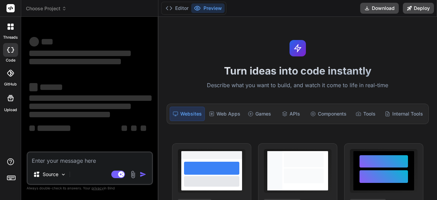  I want to click on button: Editor, so click(177, 8).